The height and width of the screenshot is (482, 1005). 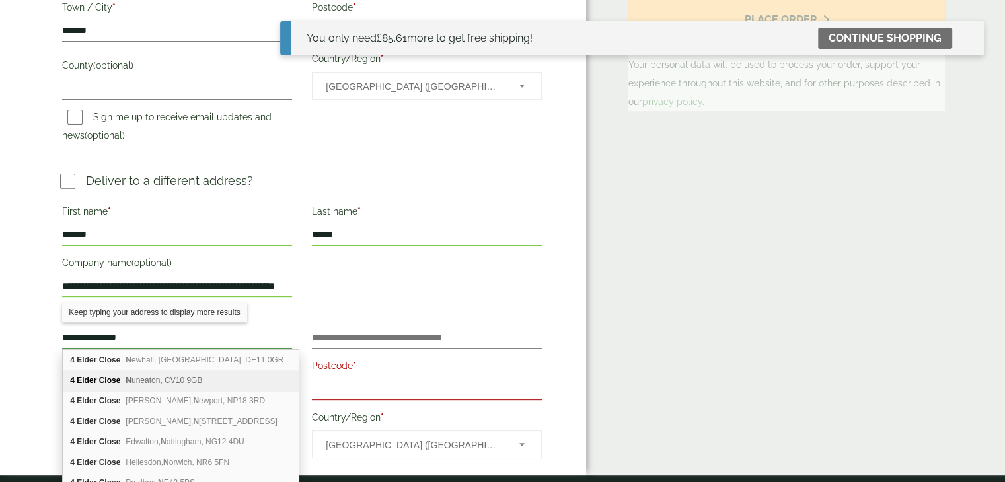 What do you see at coordinates (427, 420) in the screenshot?
I see `label: Country/Region` at bounding box center [427, 420].